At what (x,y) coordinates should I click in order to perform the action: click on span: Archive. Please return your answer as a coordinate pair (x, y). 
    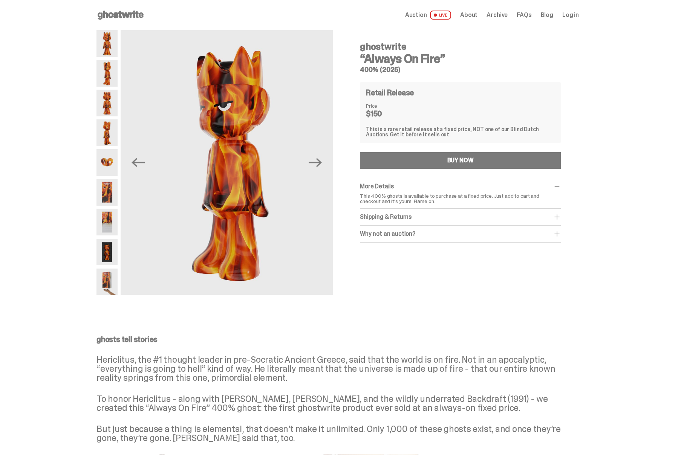
    Looking at the image, I should click on (497, 15).